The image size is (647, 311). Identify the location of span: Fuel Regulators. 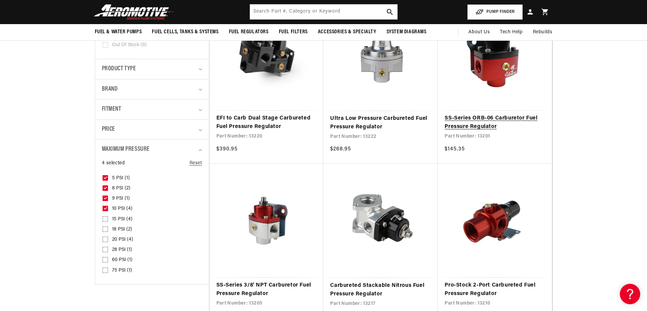
(249, 32).